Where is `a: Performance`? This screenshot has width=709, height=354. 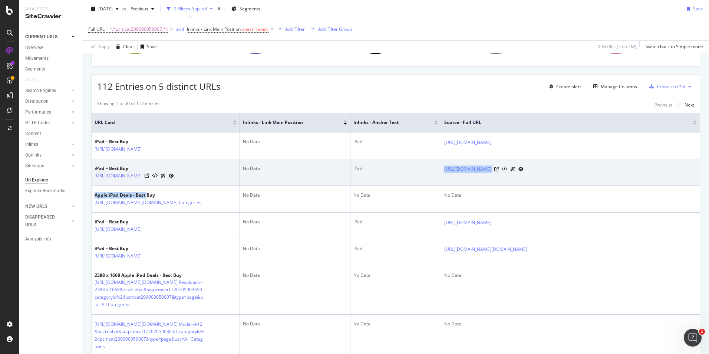 a: Performance is located at coordinates (47, 112).